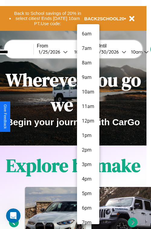 The width and height of the screenshot is (151, 229). What do you see at coordinates (88, 106) in the screenshot?
I see `li: 11am` at bounding box center [88, 106].